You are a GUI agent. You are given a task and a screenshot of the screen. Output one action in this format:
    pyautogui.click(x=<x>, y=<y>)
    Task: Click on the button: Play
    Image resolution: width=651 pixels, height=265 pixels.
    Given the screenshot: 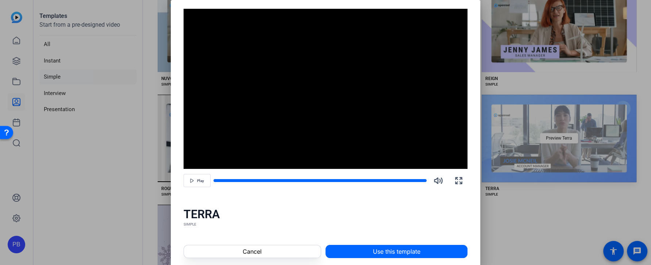 What is the action you would take?
    pyautogui.click(x=197, y=180)
    